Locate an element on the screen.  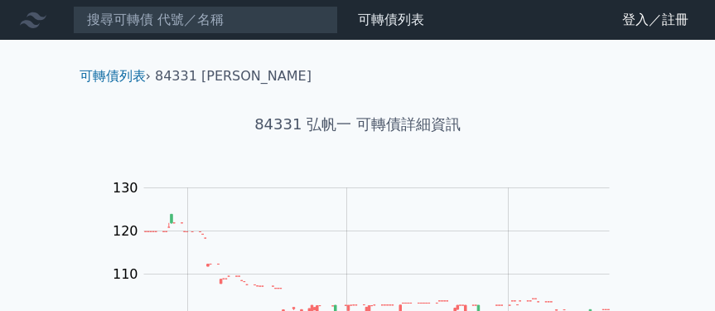
tspan: 110 is located at coordinates (125, 273).